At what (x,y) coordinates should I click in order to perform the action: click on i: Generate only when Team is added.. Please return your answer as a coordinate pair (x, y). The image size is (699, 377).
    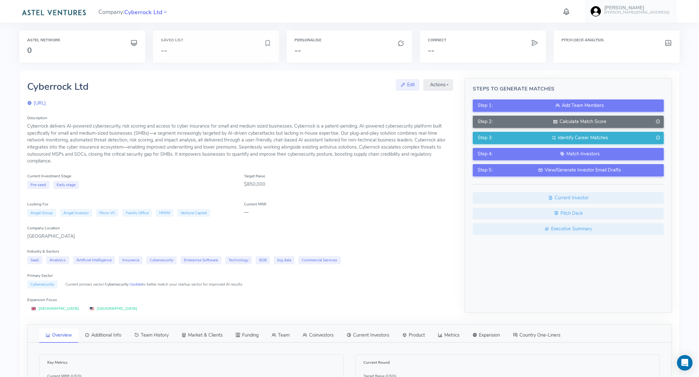
    Looking at the image, I should click on (658, 122).